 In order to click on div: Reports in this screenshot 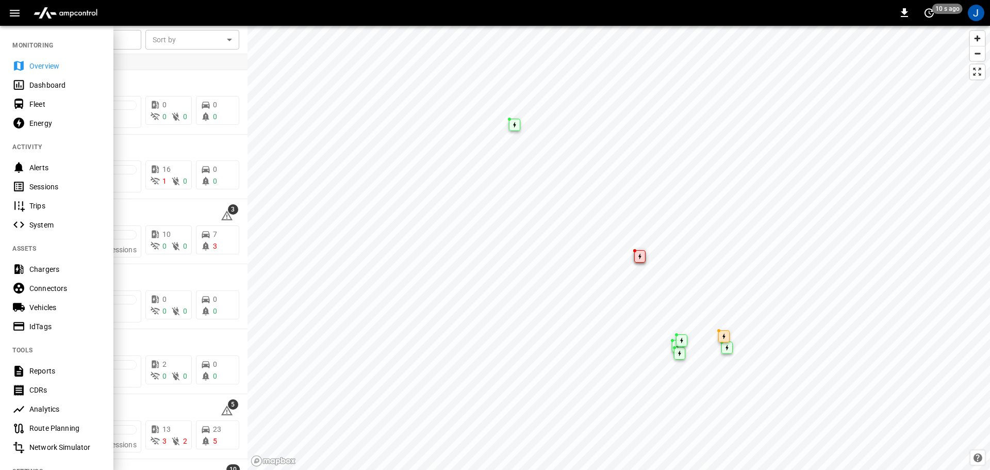, I will do `click(65, 371)`.